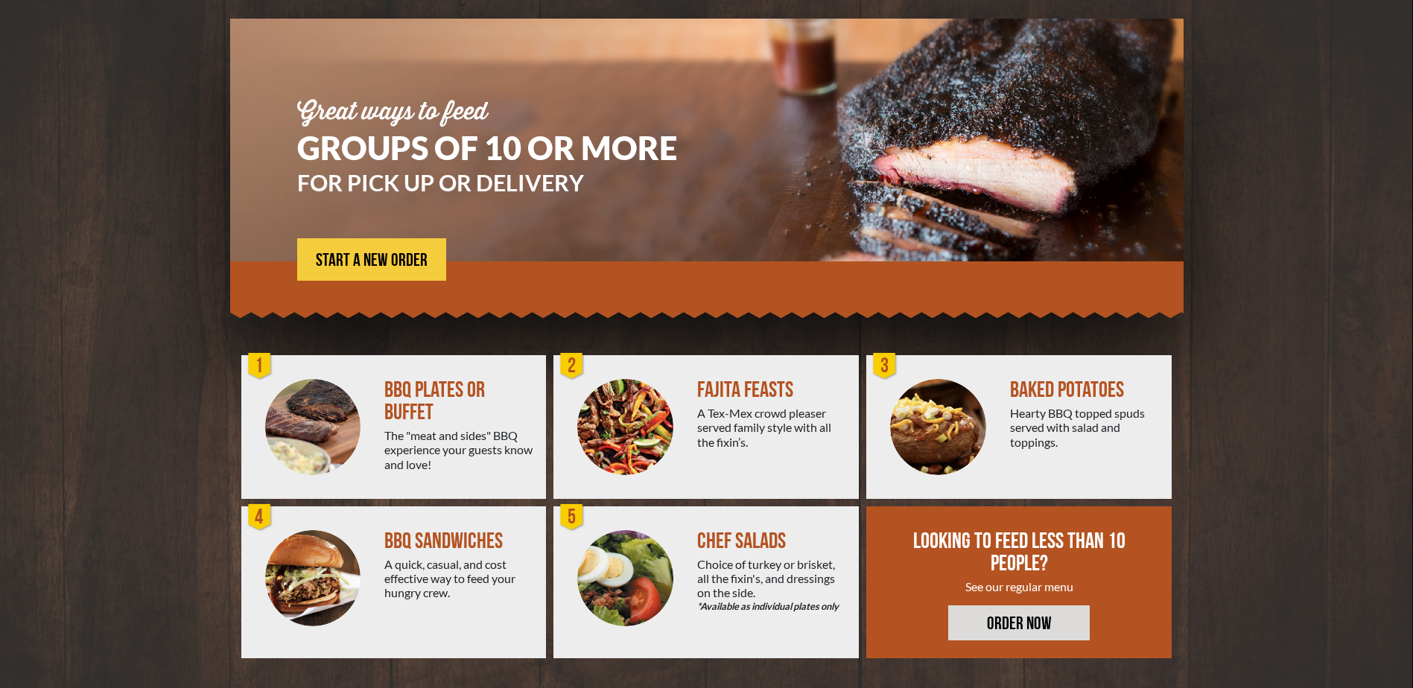  Describe the element at coordinates (1019, 623) in the screenshot. I see `a: ORDER NOW` at that location.